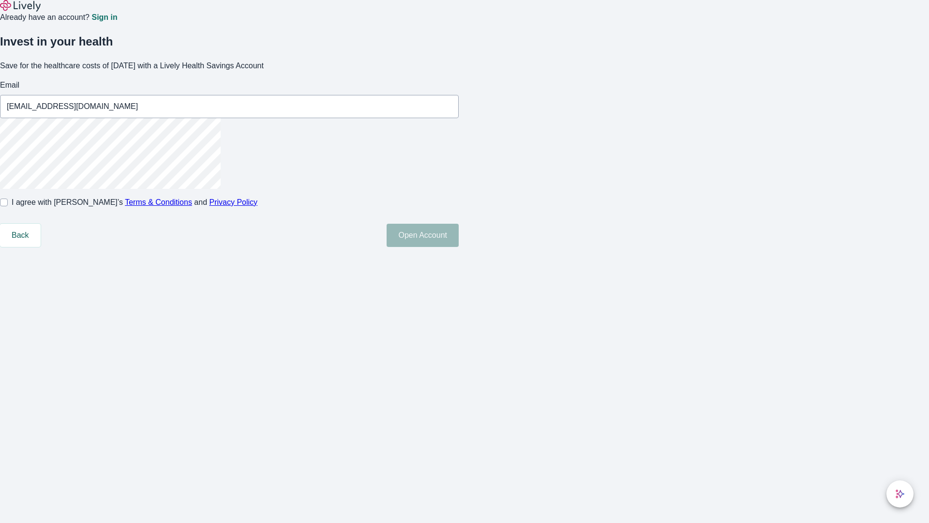  What do you see at coordinates (900, 493) in the screenshot?
I see `svg: Lively AI Assistant` at bounding box center [900, 493].